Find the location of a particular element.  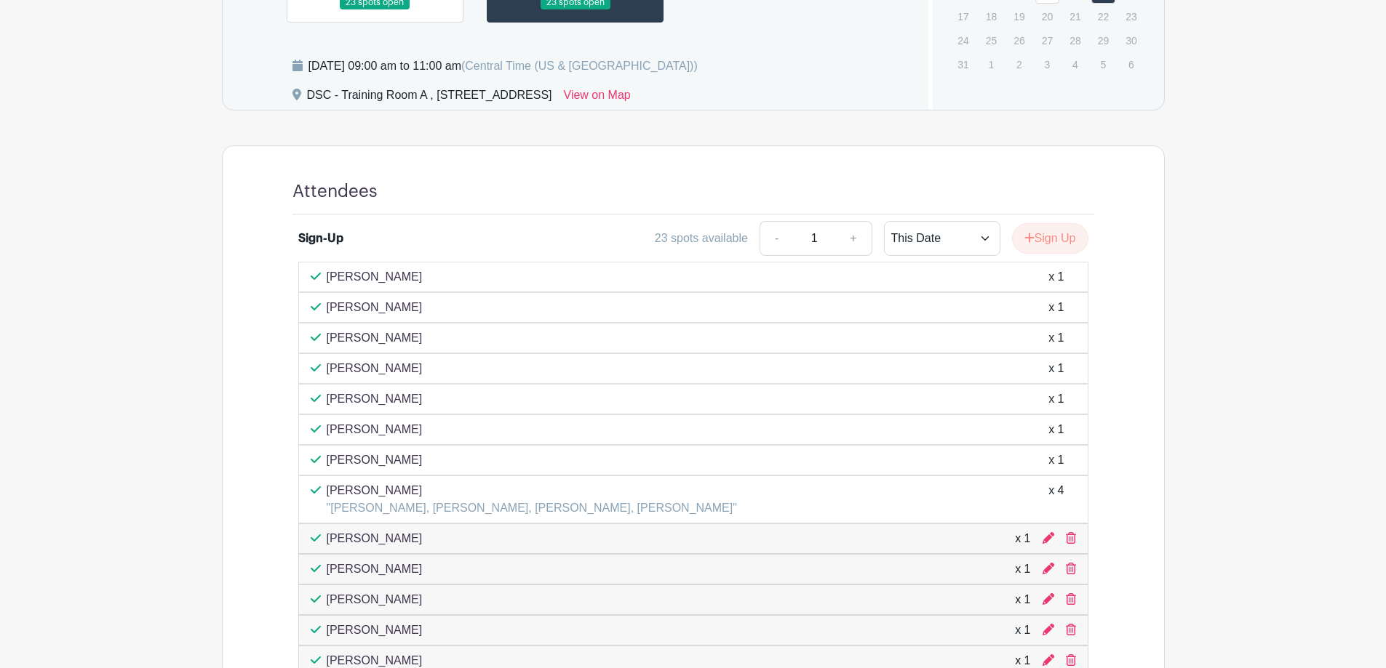

p: 19 is located at coordinates (1018, 16).